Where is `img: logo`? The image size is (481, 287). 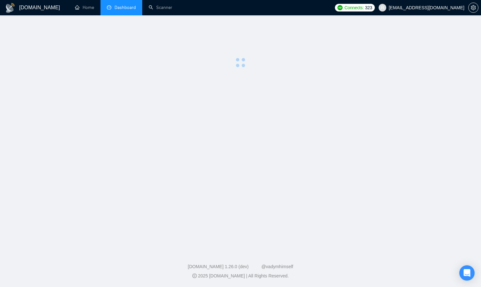
img: logo is located at coordinates (10, 8).